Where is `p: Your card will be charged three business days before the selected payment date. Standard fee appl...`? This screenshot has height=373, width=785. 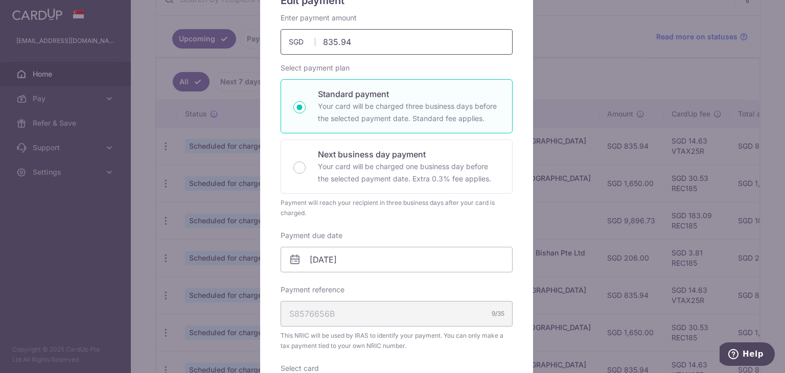
p: Your card will be charged three business days before the selected payment date. Standard fee appl... is located at coordinates (409, 112).